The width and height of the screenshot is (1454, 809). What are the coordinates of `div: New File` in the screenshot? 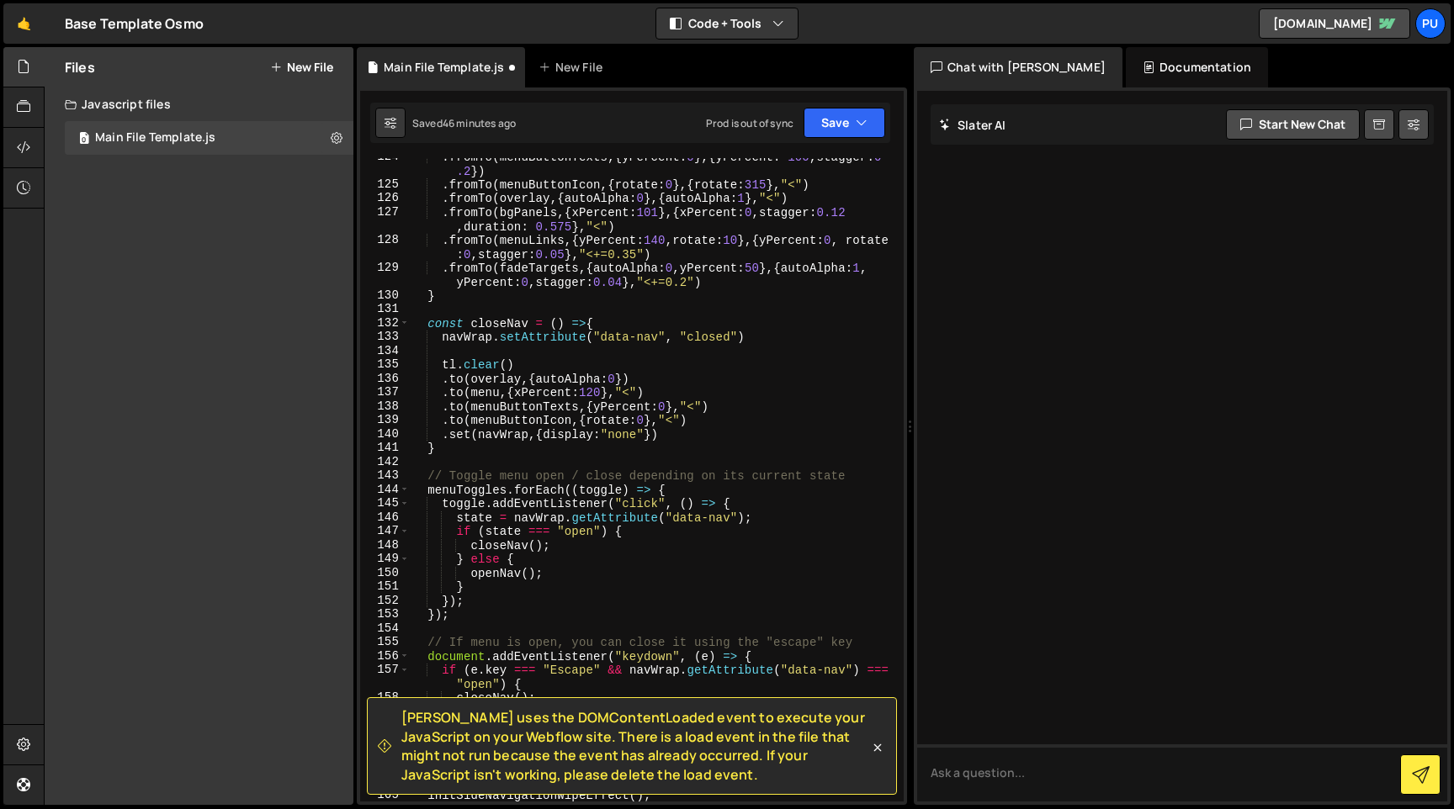 It's located at (574, 67).